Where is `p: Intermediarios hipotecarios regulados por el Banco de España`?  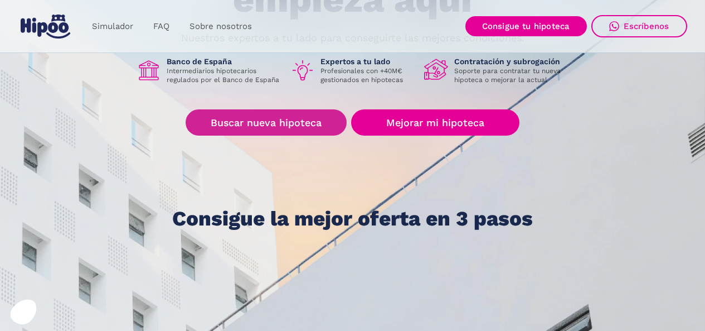
p: Intermediarios hipotecarios regulados por el Banco de España is located at coordinates (224, 75).